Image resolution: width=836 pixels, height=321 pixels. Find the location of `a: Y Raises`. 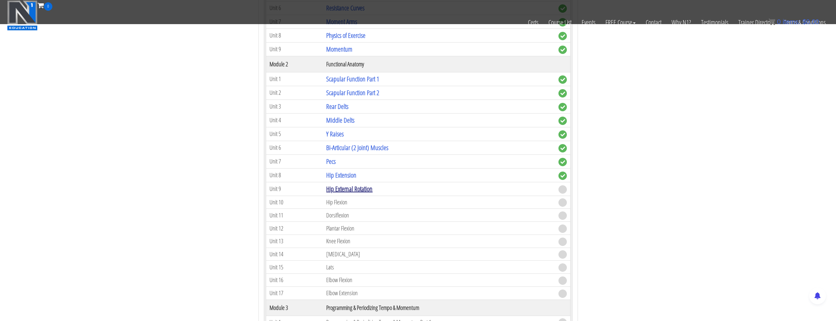

a: Y Raises is located at coordinates (335, 134).